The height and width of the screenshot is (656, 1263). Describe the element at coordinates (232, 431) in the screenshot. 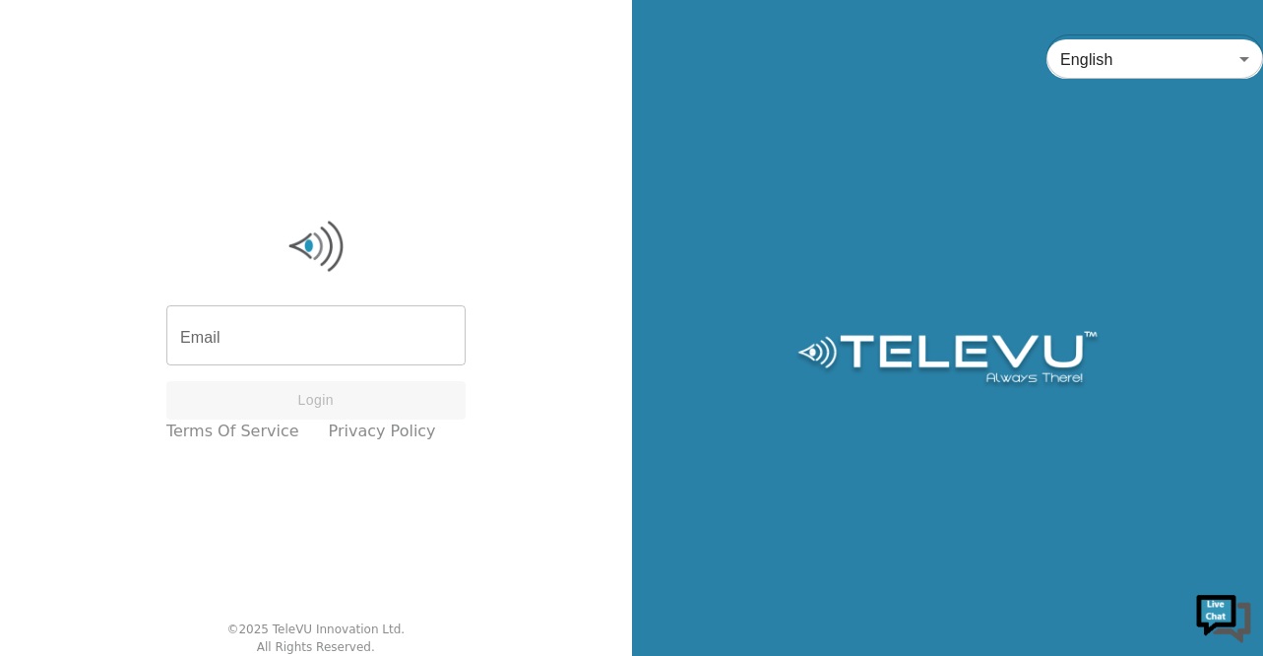

I see `a: Terms of Service` at that location.